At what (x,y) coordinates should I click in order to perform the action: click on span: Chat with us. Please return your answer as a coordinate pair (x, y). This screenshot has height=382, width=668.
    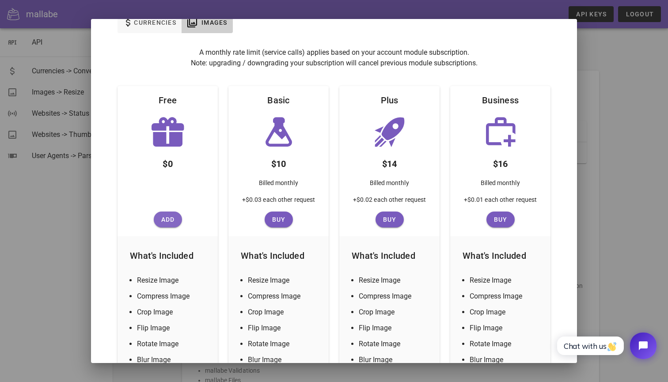
    Looking at the image, I should click on (43, 21).